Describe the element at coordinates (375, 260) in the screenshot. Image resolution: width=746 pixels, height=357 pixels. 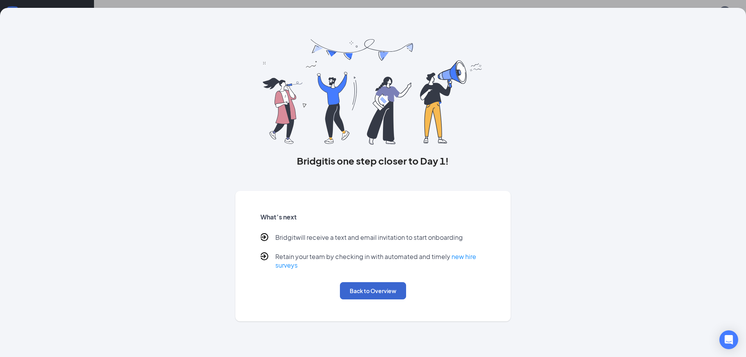
I see `a: new hire surveys` at that location.